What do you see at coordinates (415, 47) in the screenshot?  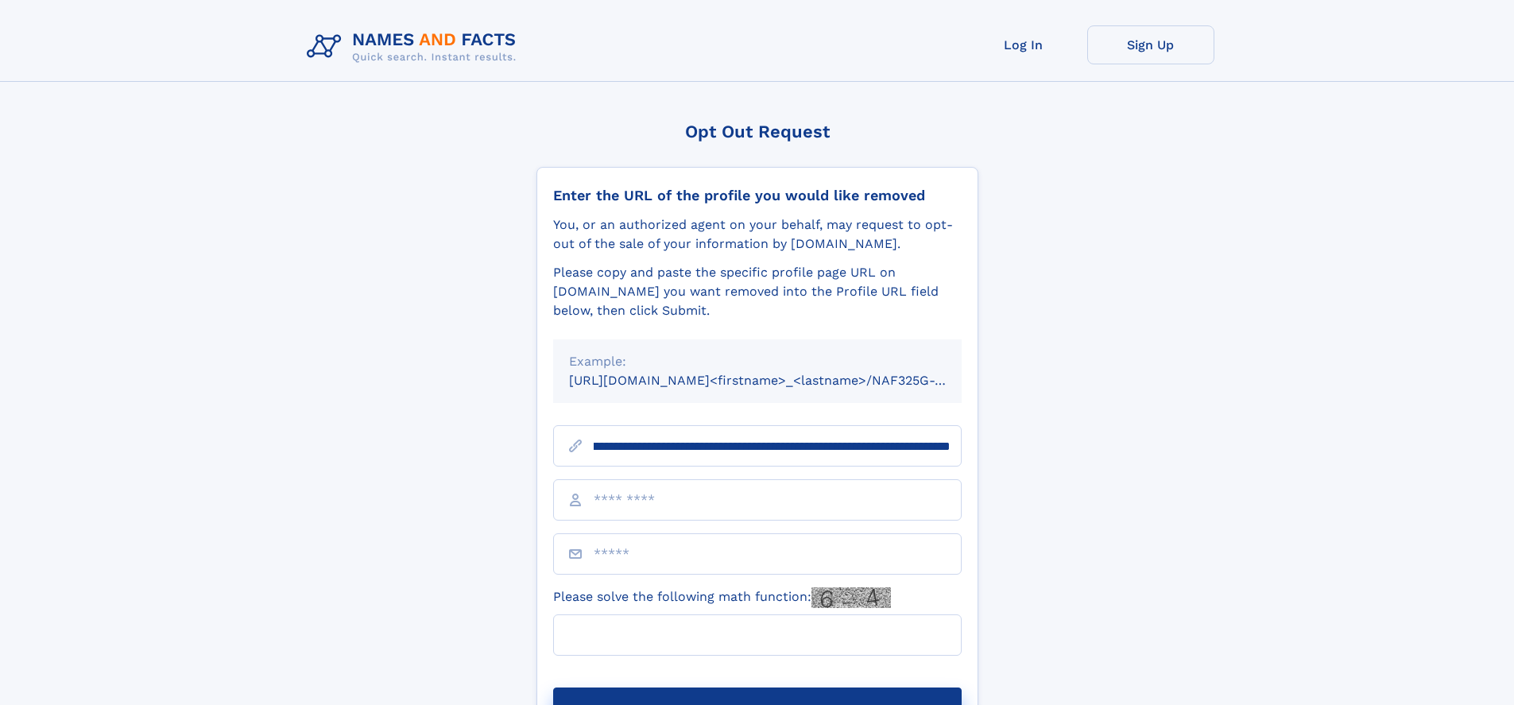 I see `img: Logo Names and Facts` at bounding box center [415, 47].